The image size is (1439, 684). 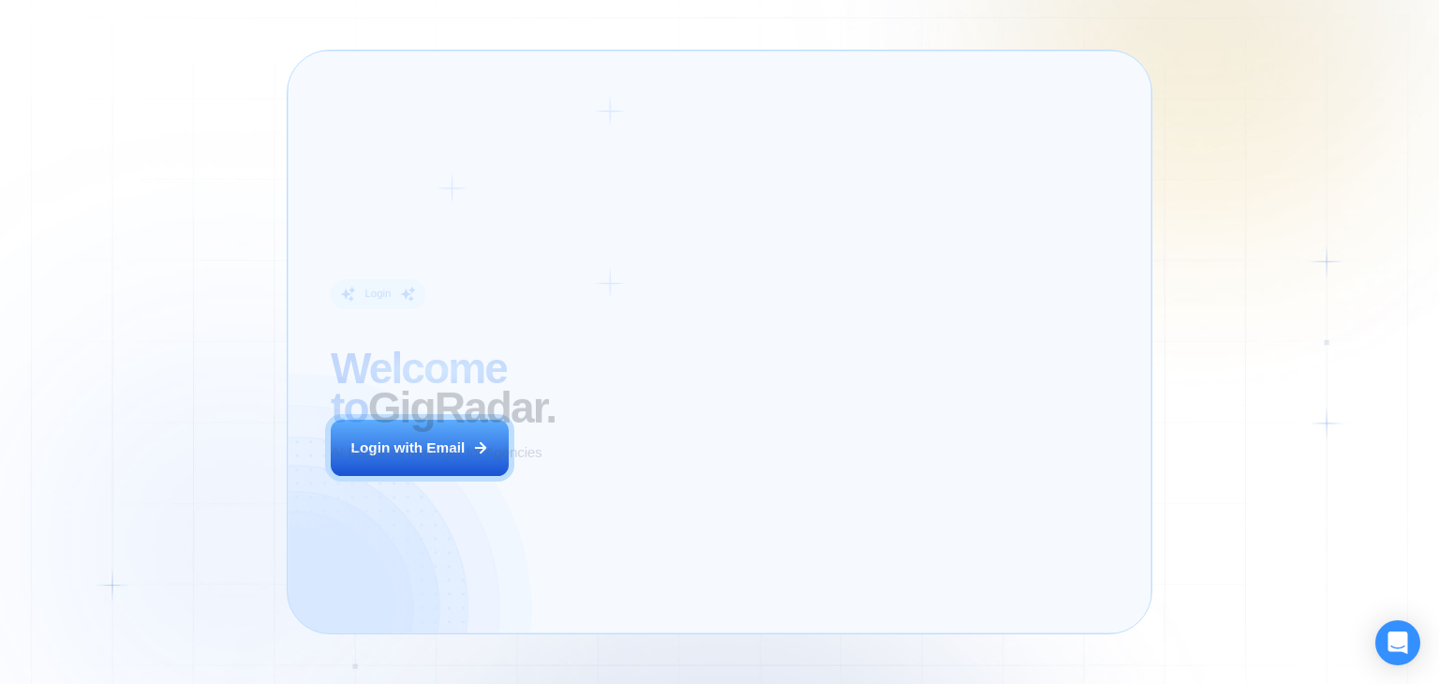 What do you see at coordinates (419, 388) in the screenshot?
I see `span: Welcome to` at bounding box center [419, 388].